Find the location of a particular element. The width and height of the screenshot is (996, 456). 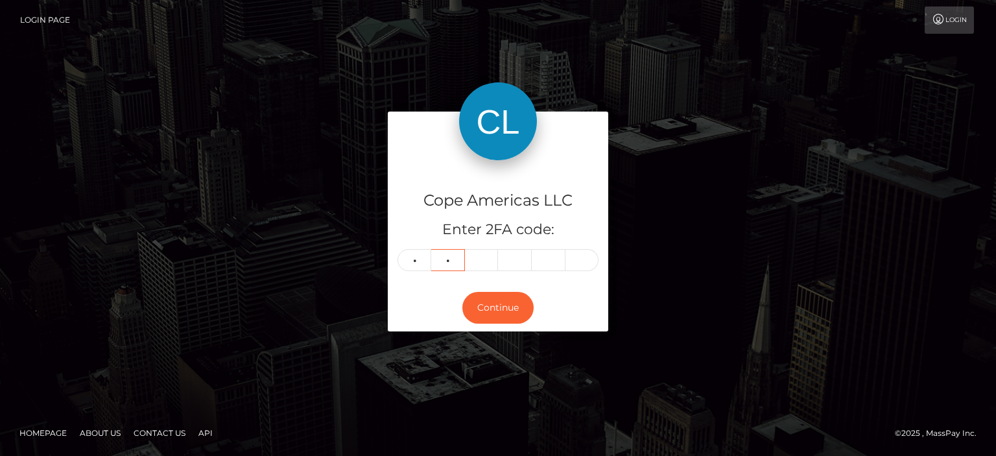

h5: Enter 2FA code: is located at coordinates (498, 230).